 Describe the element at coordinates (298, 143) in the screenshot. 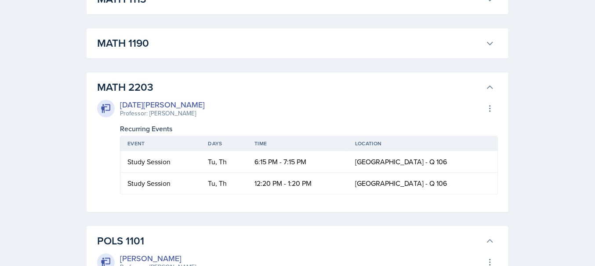

I see `th: Time` at that location.